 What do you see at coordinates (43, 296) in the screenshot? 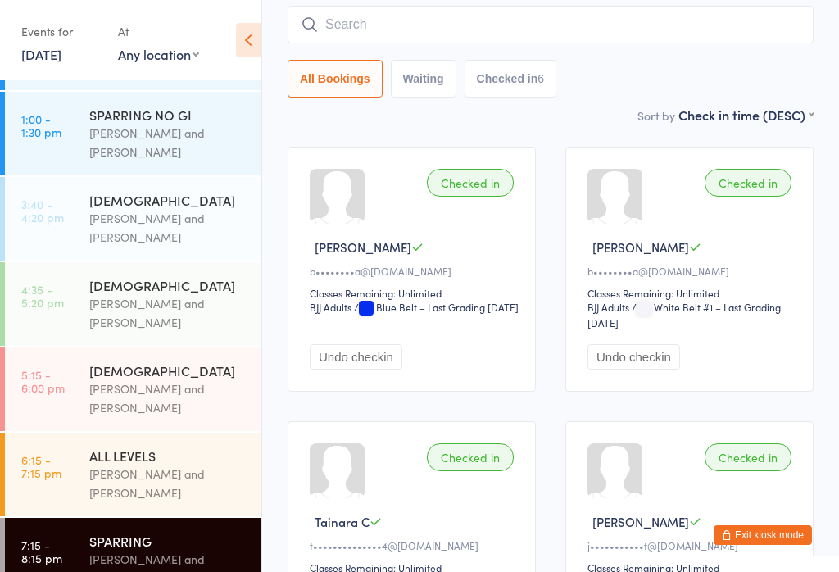
I see `time: 4:35 - 5:20 pm` at bounding box center [43, 296].